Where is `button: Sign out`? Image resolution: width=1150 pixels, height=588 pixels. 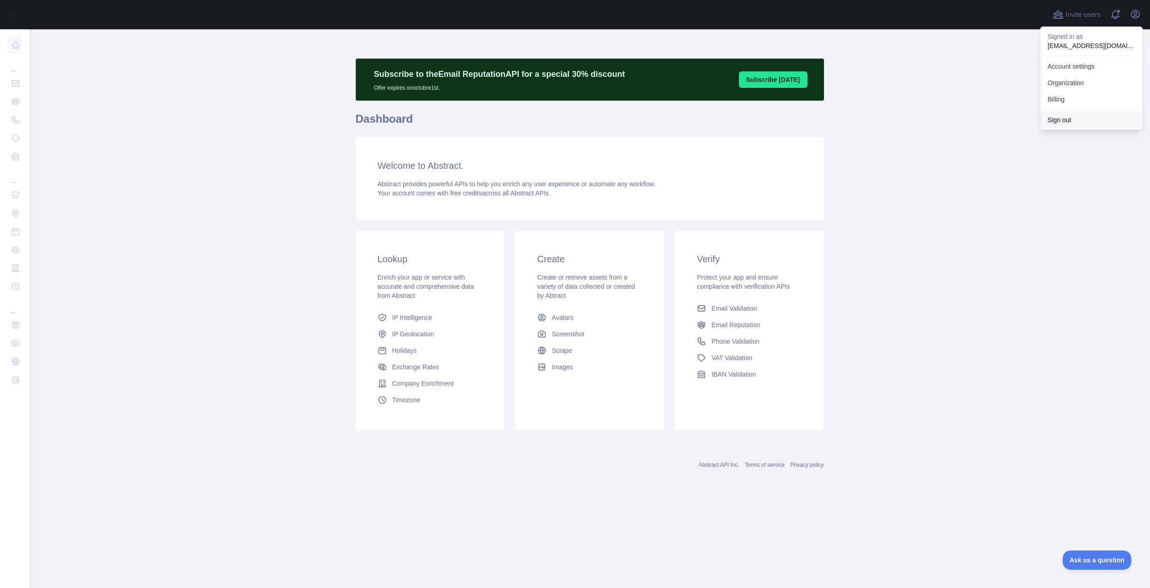
button: Sign out is located at coordinates (1092, 120).